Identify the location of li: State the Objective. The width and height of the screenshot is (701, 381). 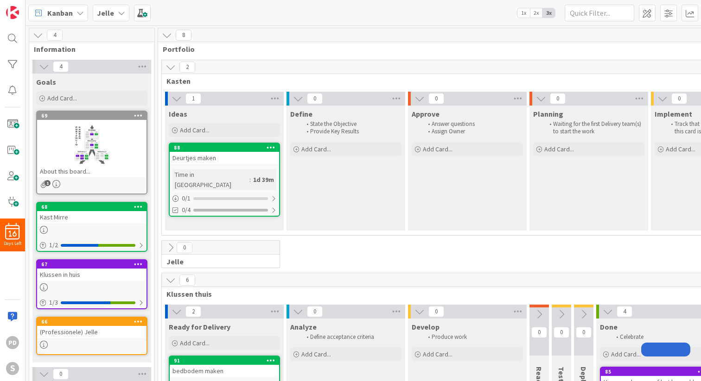
(350, 124).